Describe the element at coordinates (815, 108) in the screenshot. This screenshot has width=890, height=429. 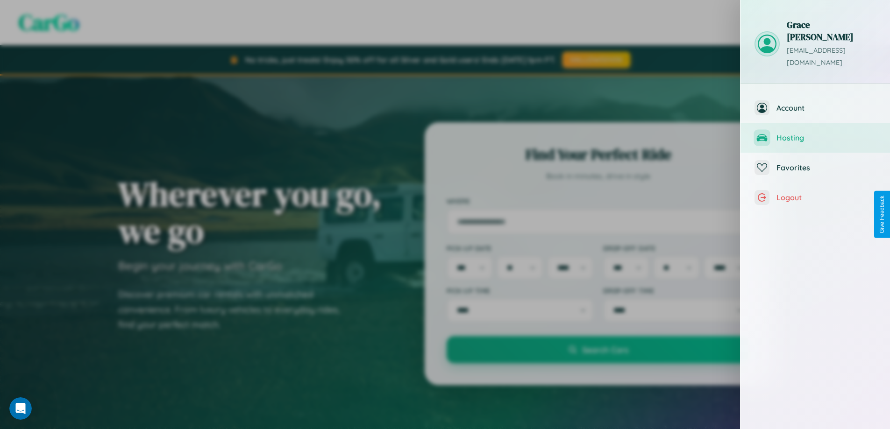
I see `button: Account` at that location.